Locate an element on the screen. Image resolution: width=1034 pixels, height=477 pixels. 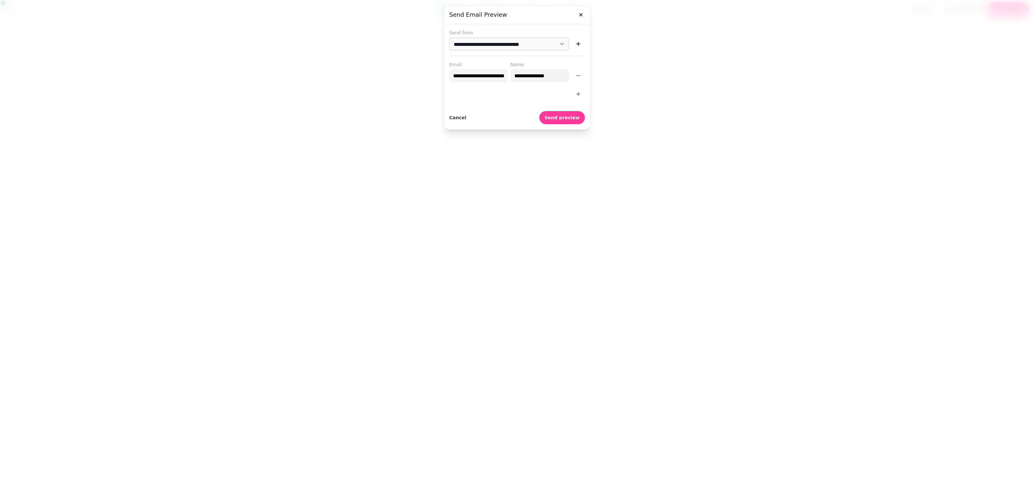
label: Name is located at coordinates (540, 65).